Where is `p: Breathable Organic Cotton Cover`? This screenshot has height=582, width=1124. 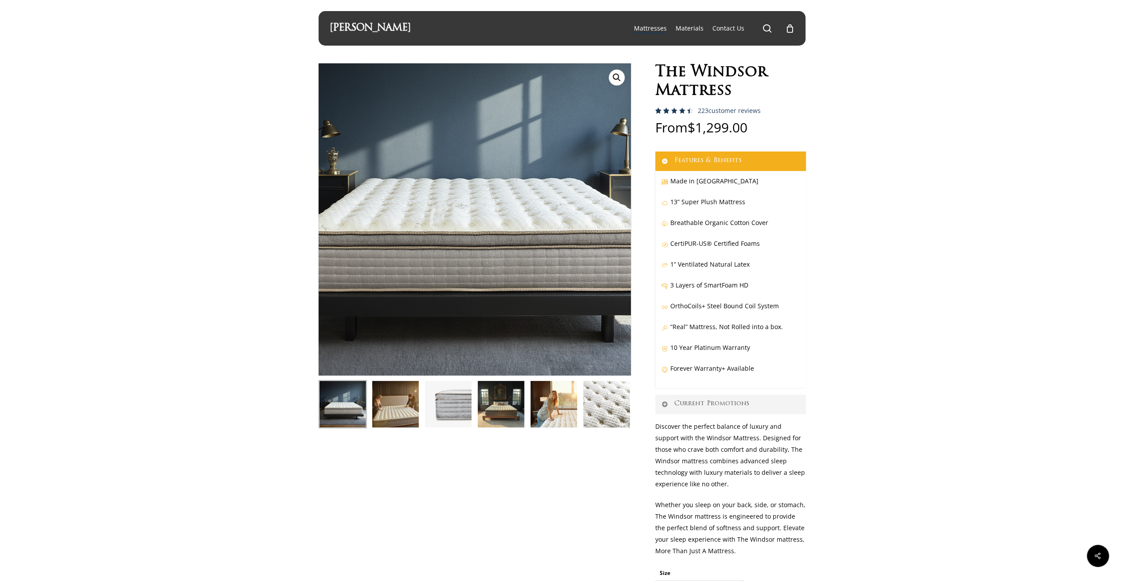 p: Breathable Organic Cotton Cover is located at coordinates (730, 227).